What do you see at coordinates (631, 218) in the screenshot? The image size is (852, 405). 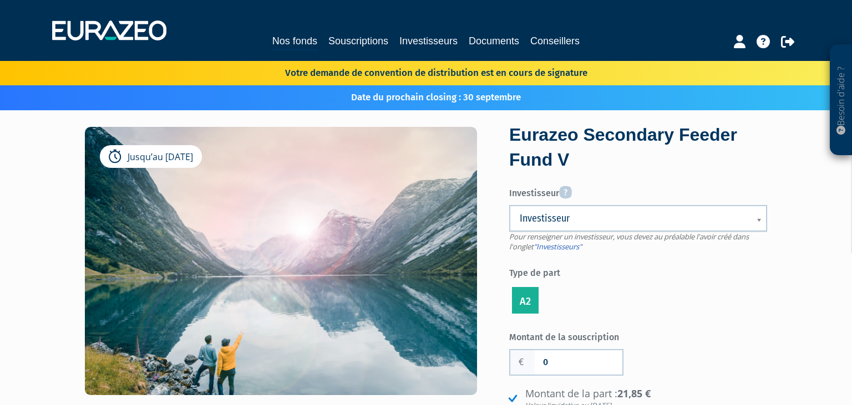 I see `span: Investisseur` at bounding box center [631, 218].